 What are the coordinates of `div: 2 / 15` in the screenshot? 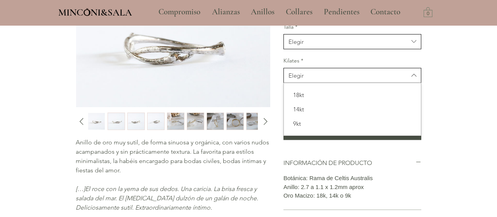 It's located at (195, 121).